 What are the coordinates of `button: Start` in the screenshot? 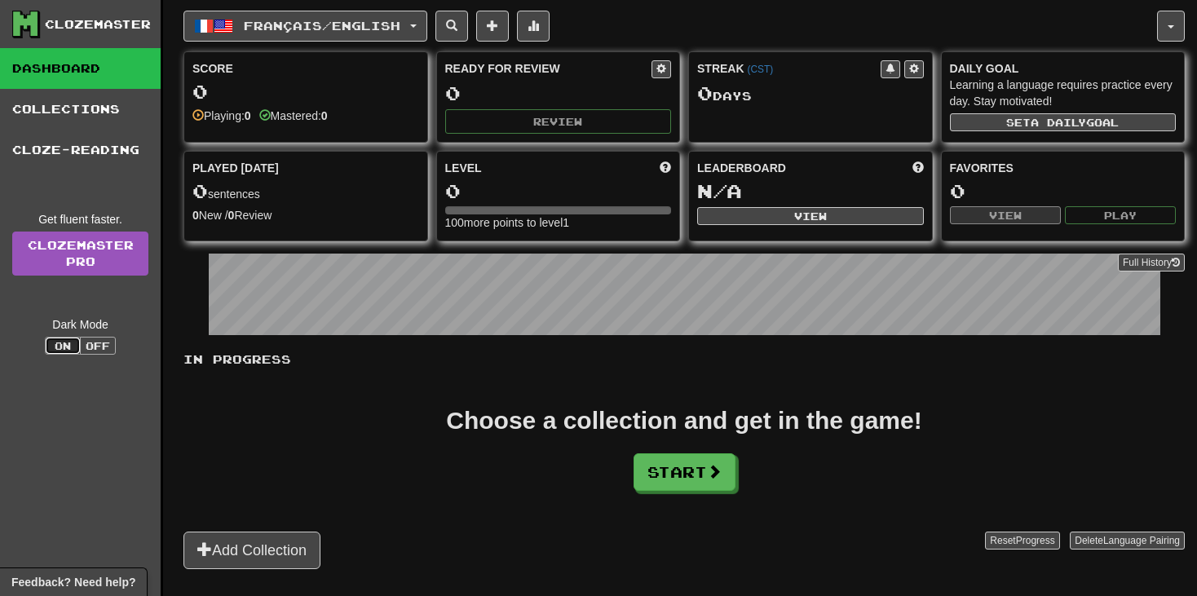 It's located at (684, 472).